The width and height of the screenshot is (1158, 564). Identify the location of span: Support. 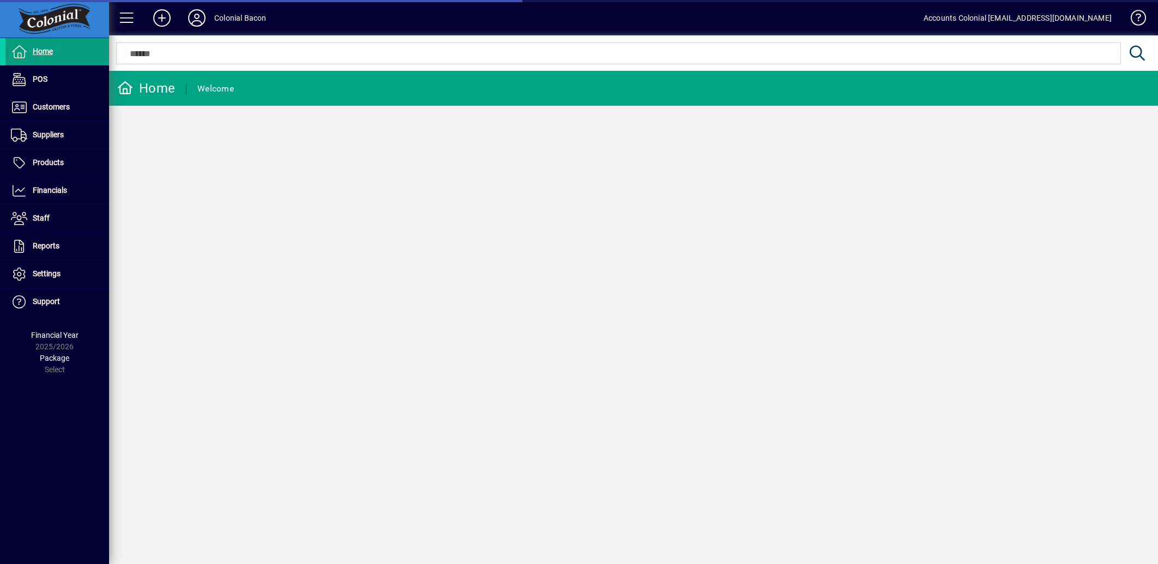
(46, 301).